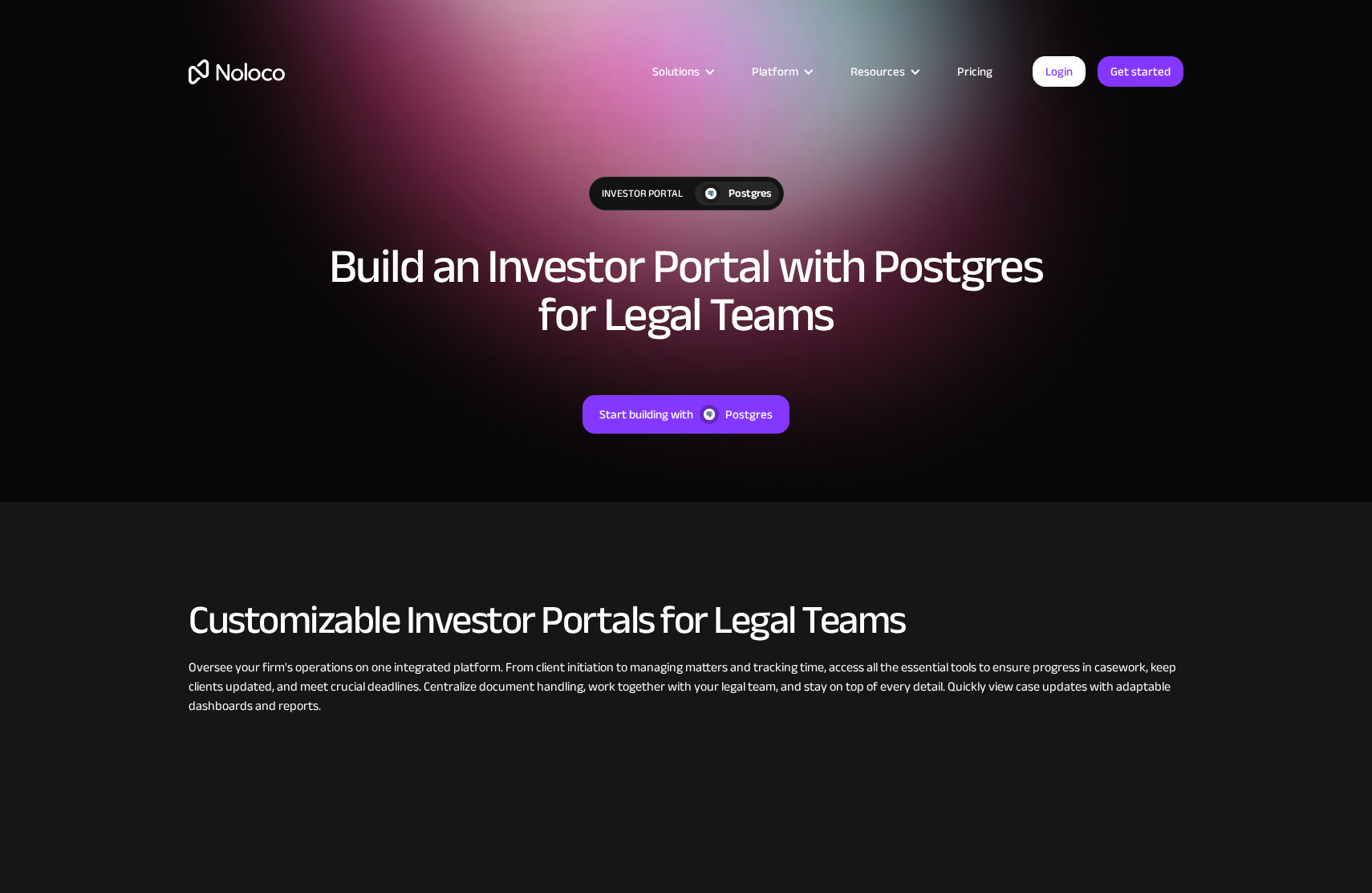  What do you see at coordinates (686, 687) in the screenshot?
I see `div: Oversee your firm's operations on one integrated platform. From client initiation to managing mat...` at bounding box center [686, 687].